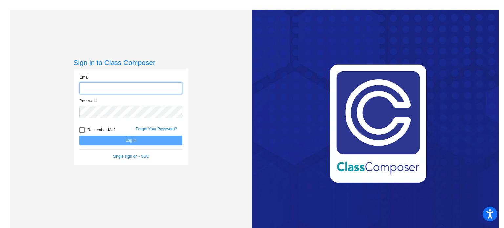  I want to click on a: Single sign on - SSO, so click(131, 157).